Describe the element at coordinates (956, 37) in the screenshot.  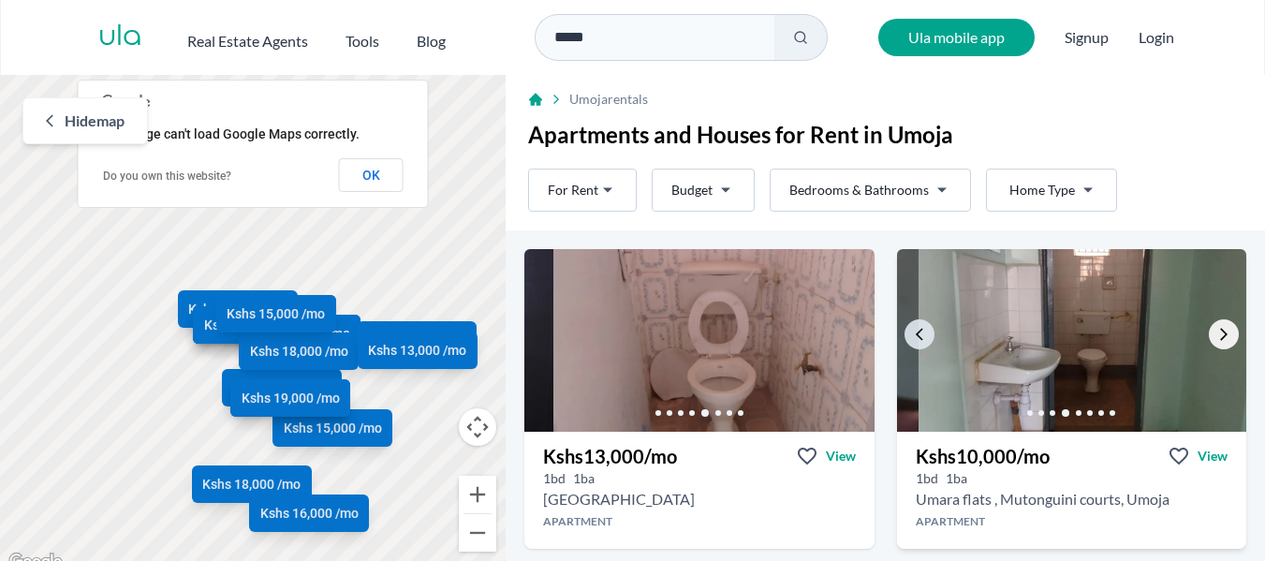
I see `h2: Ula mobile app` at that location.